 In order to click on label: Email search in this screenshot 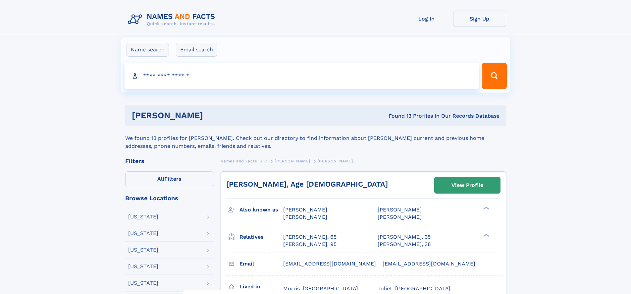, I will do `click(197, 50)`.